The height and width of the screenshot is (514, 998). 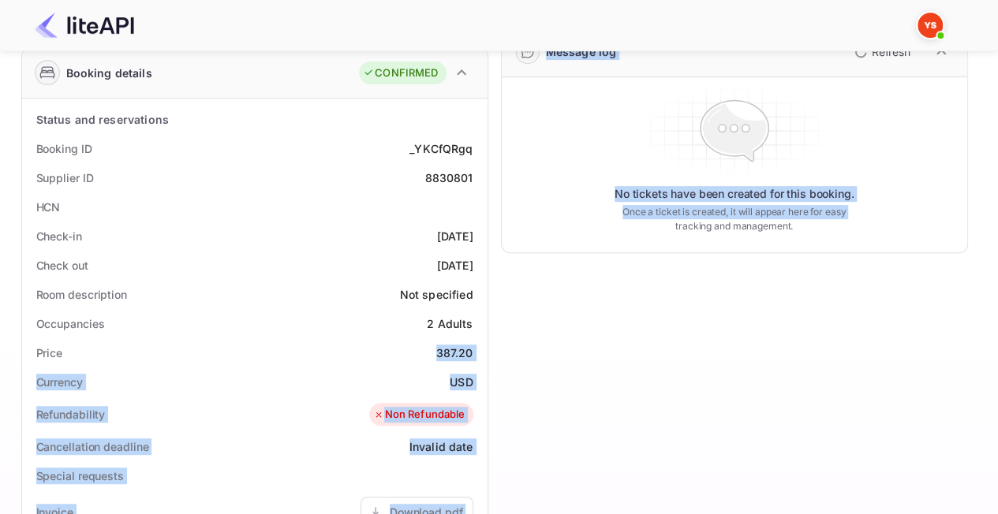 I want to click on div: Check-in, so click(x=59, y=236).